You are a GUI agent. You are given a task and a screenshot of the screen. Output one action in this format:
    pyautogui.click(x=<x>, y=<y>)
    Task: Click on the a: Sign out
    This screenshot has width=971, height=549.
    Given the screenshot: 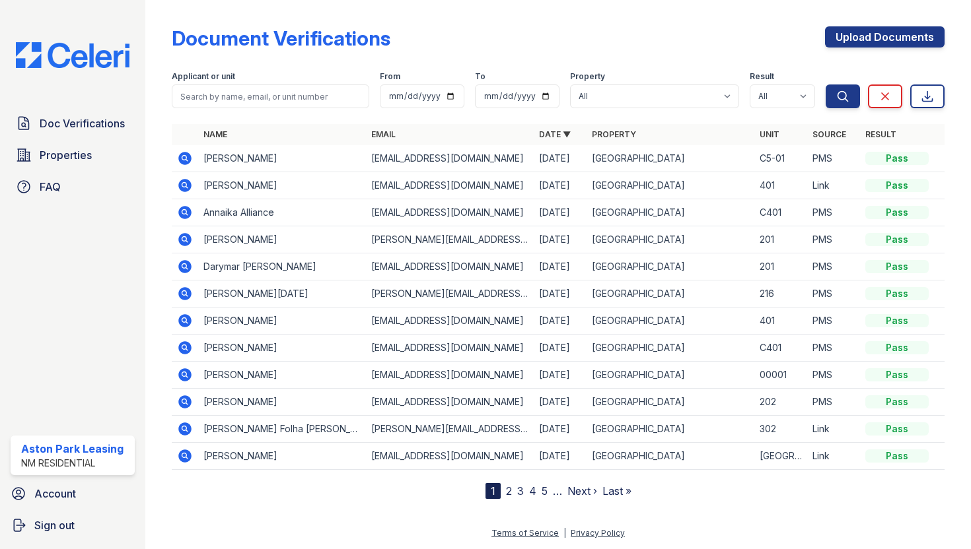 What is the action you would take?
    pyautogui.click(x=73, y=526)
    